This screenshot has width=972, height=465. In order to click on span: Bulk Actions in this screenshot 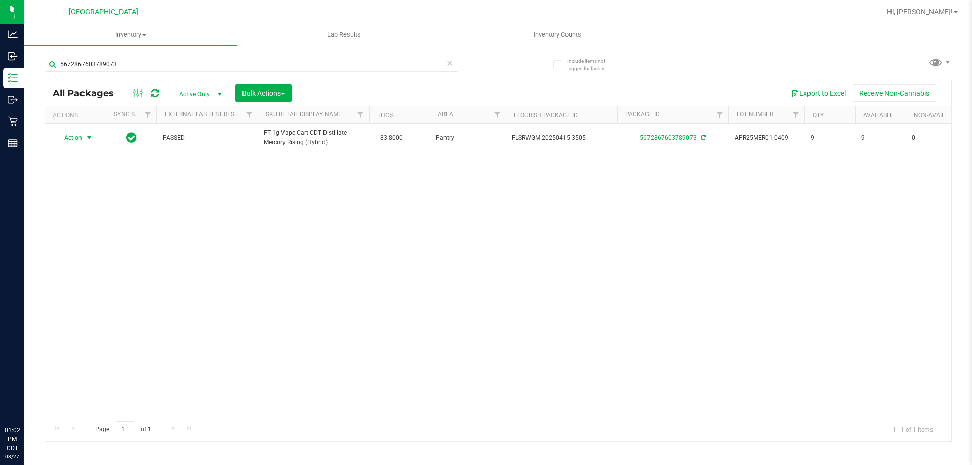, I will do `click(263, 93)`.